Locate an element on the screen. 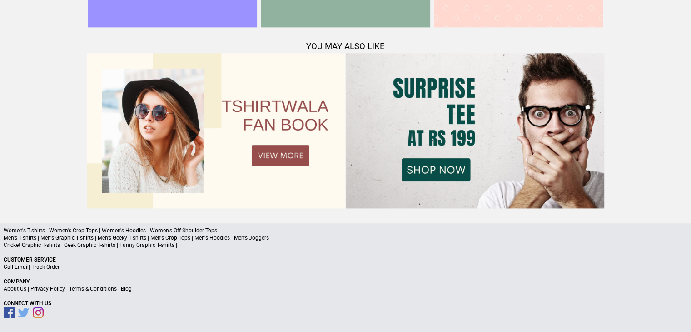  a: Call is located at coordinates (8, 267).